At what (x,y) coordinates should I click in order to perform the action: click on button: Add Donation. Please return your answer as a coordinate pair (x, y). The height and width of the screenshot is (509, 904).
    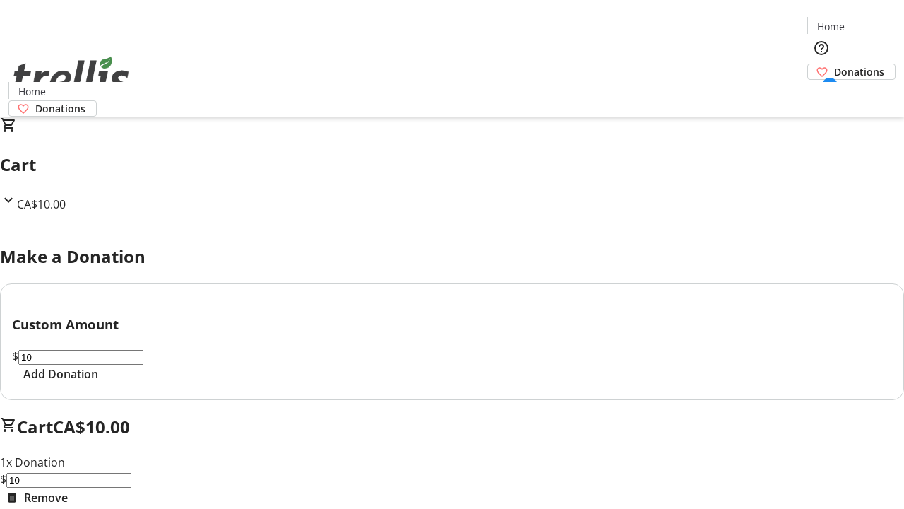
    Looking at the image, I should click on (61, 374).